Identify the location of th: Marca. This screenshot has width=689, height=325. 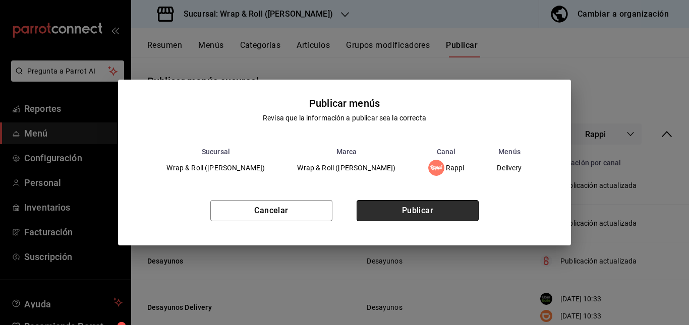
(346, 152).